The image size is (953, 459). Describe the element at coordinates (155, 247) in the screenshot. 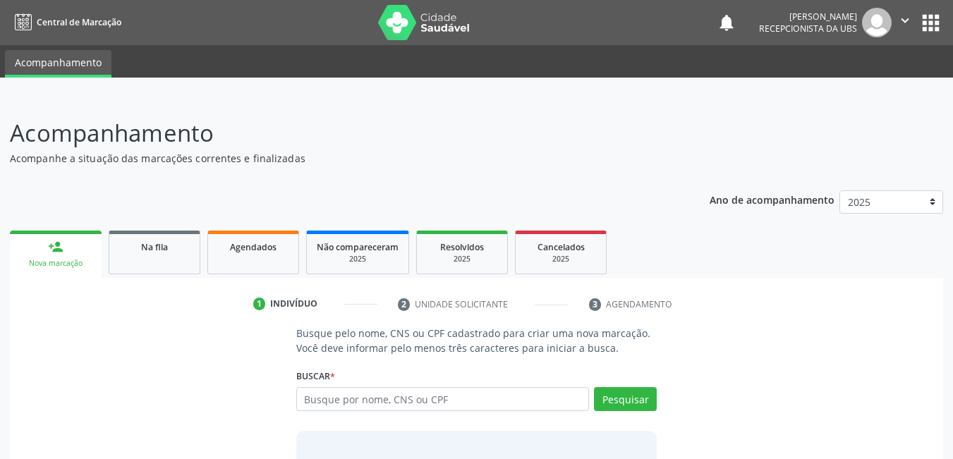

I see `span: Na fila` at that location.